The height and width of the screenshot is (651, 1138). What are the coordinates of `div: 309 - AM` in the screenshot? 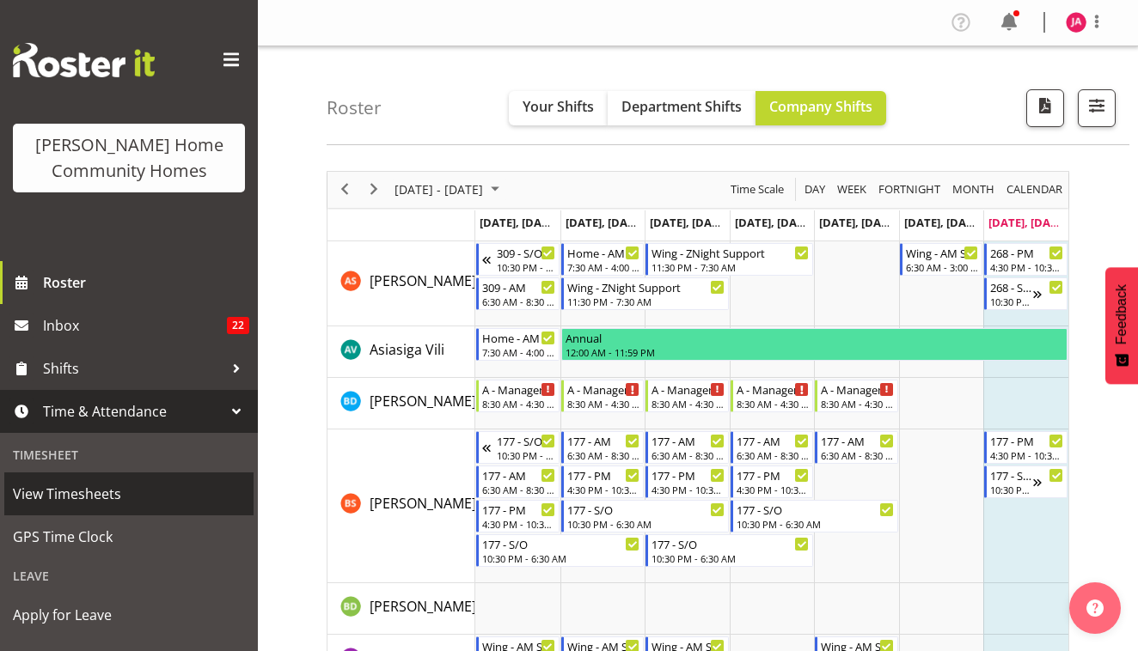 It's located at (518, 287).